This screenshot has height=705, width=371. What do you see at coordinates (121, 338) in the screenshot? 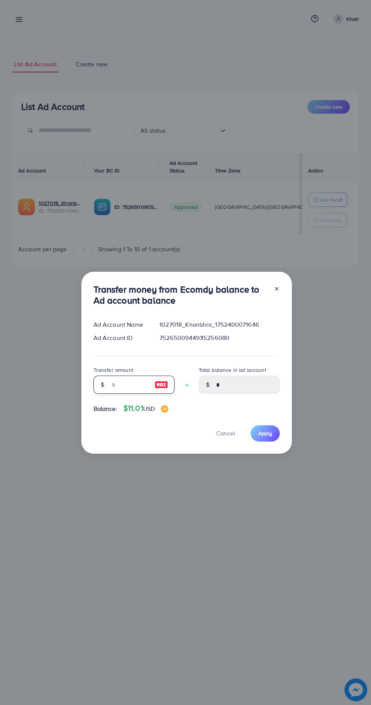
I see `div: Ad Account ID` at bounding box center [121, 338].